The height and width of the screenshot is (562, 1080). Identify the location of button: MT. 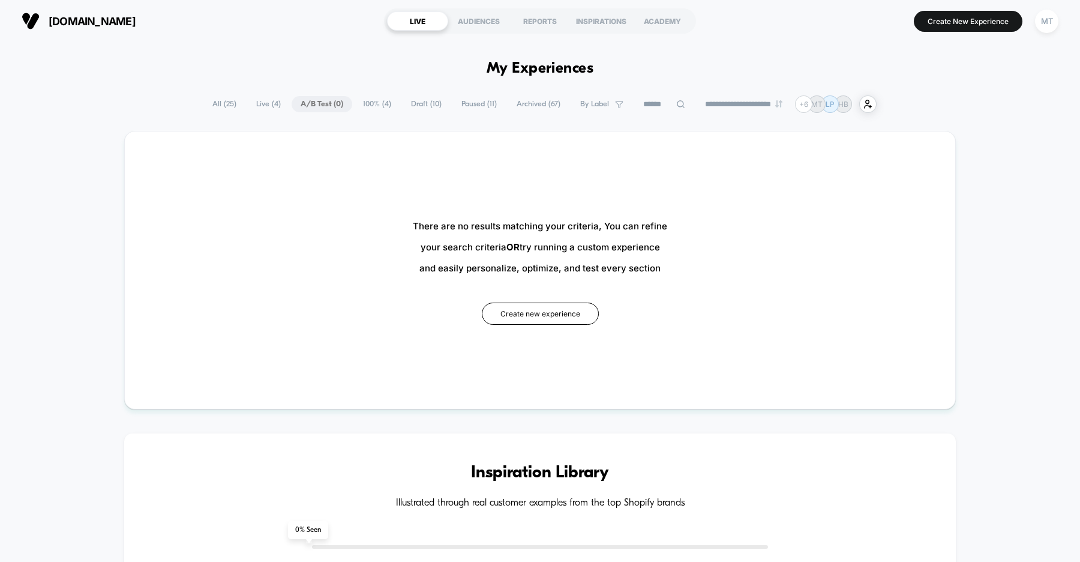
(1047, 21).